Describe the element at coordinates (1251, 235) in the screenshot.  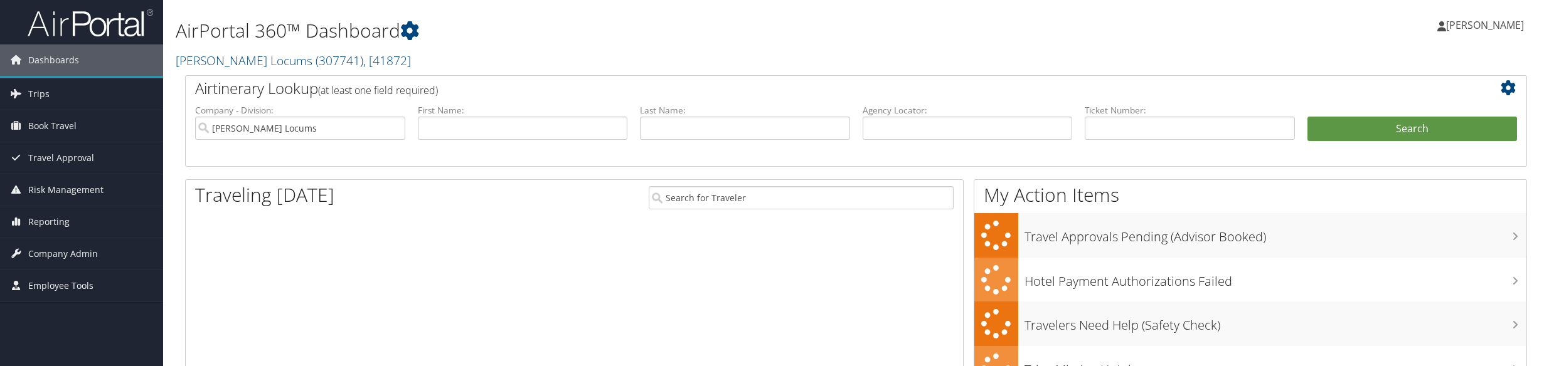
I see `a: Travel Approvals Pending (Advisor Booked)` at that location.